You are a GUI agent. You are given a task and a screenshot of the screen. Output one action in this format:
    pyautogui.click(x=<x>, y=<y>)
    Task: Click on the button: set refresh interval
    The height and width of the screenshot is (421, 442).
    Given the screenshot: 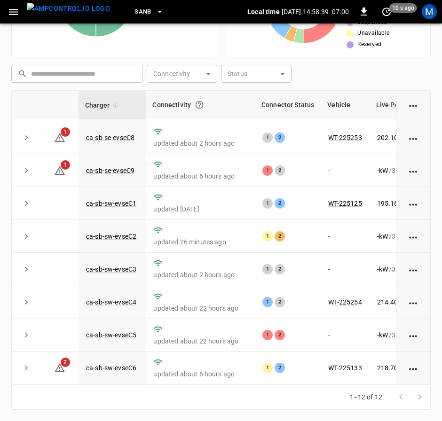 What is the action you would take?
    pyautogui.click(x=387, y=12)
    